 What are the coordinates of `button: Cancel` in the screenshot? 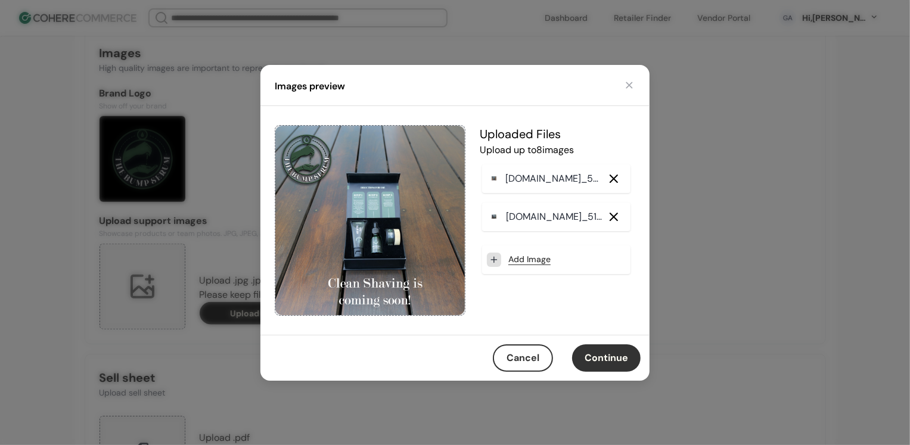 It's located at (523, 358).